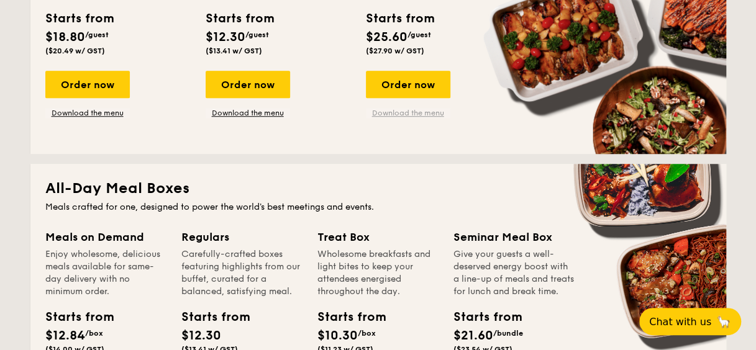 The width and height of the screenshot is (756, 350). What do you see at coordinates (508, 334) in the screenshot?
I see `span: /bundle` at bounding box center [508, 334].